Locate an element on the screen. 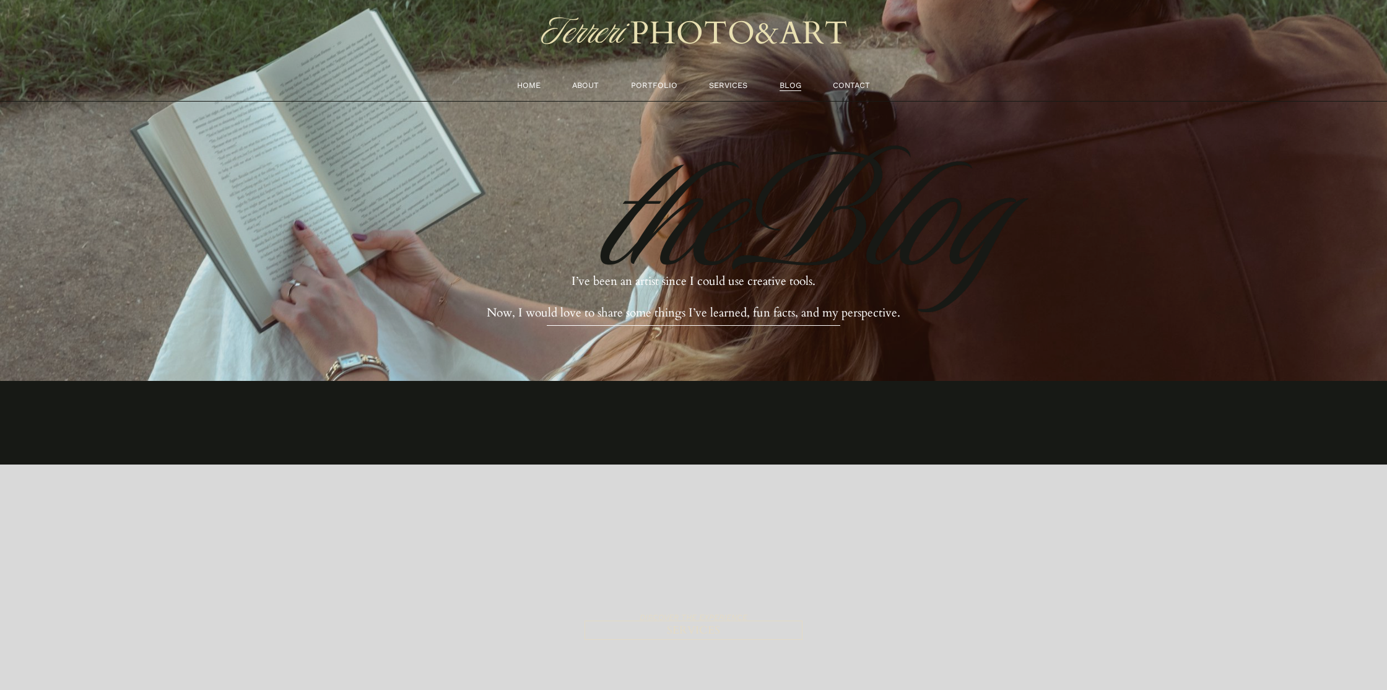 This screenshot has width=1387, height=690. a: PORTFOLIO is located at coordinates (654, 85).